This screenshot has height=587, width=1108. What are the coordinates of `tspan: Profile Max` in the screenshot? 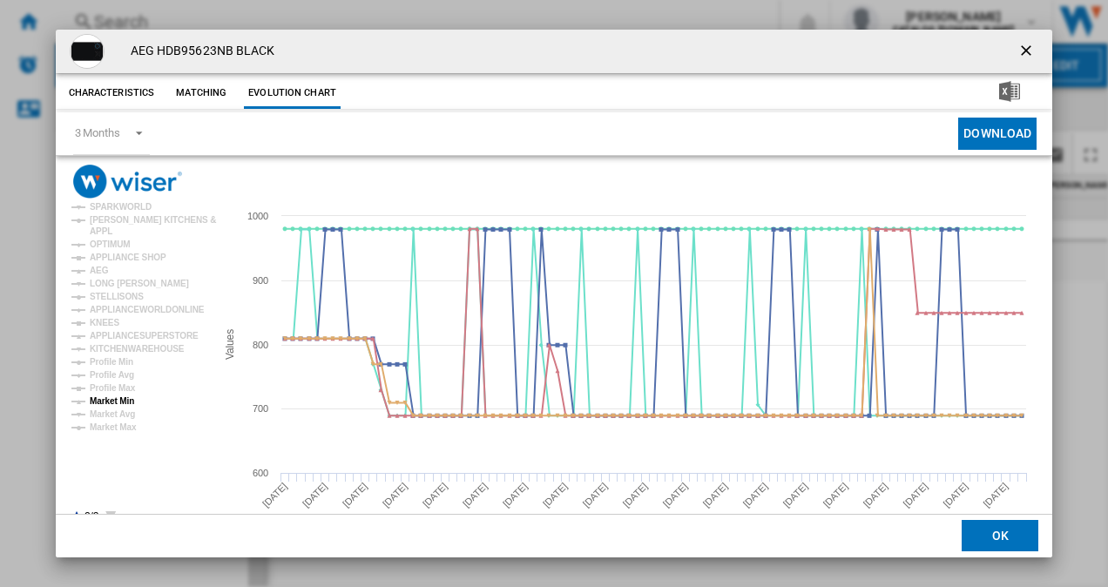 It's located at (112, 388).